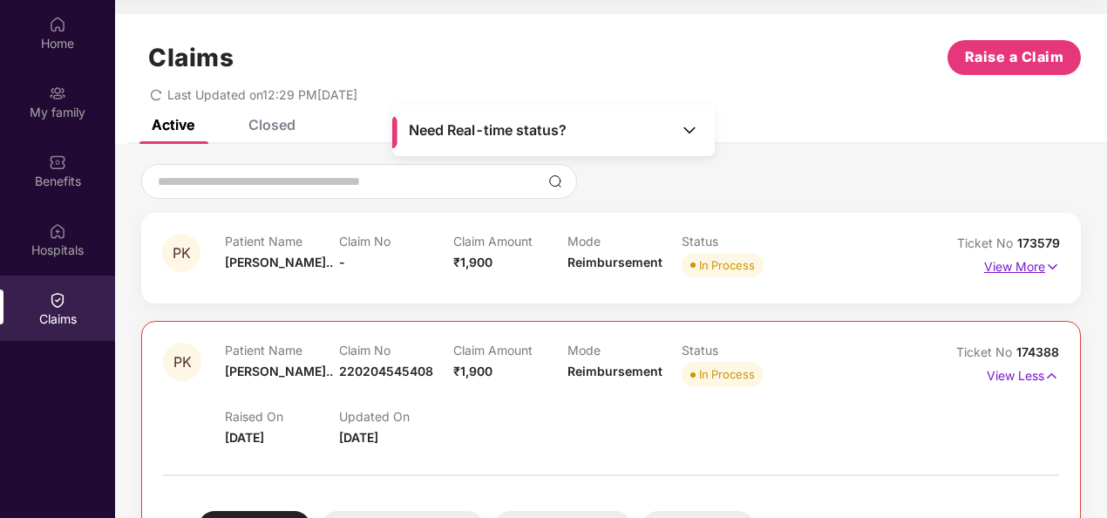 The image size is (1107, 518). Describe the element at coordinates (396, 416) in the screenshot. I see `p: Updated On` at that location.